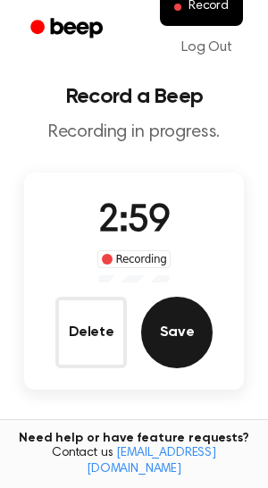 This screenshot has height=488, width=268. Describe the element at coordinates (134, 132) in the screenshot. I see `p: Recording in progress.` at that location.